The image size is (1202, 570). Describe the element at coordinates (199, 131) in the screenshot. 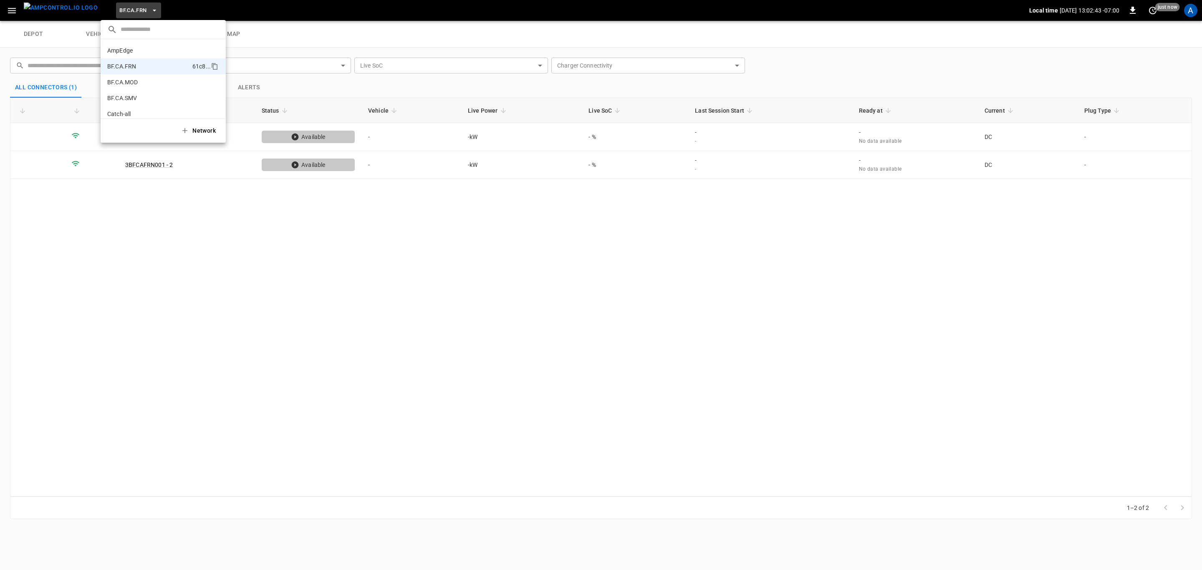

I see `button: Network` at that location.